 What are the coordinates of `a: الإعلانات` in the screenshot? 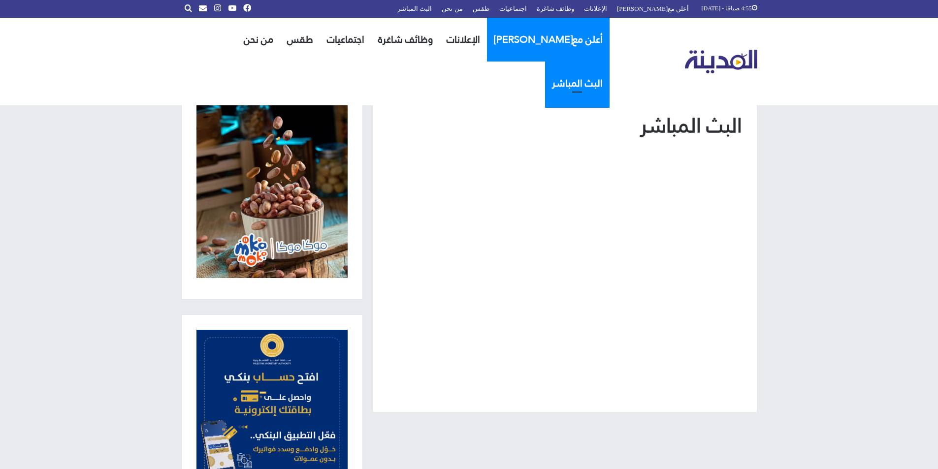 It's located at (463, 39).